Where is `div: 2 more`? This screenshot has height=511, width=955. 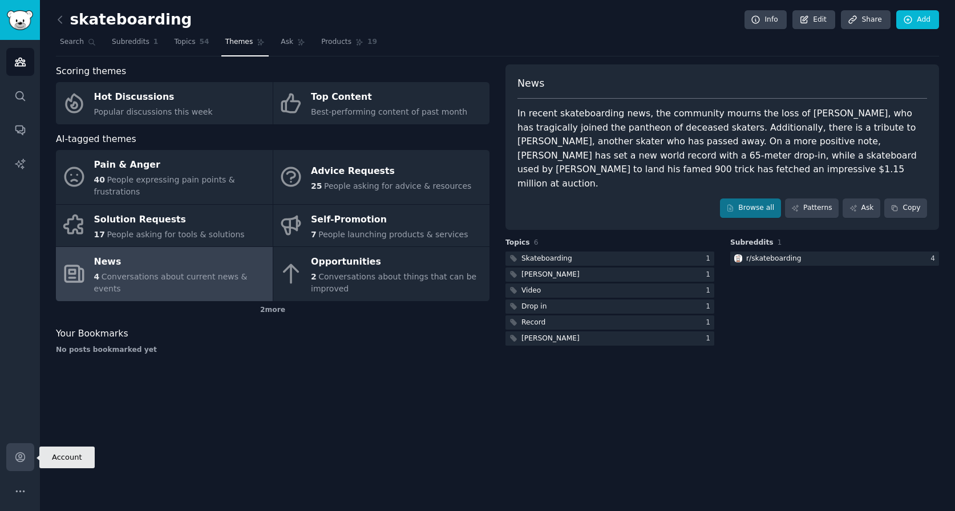 div: 2 more is located at coordinates (273, 310).